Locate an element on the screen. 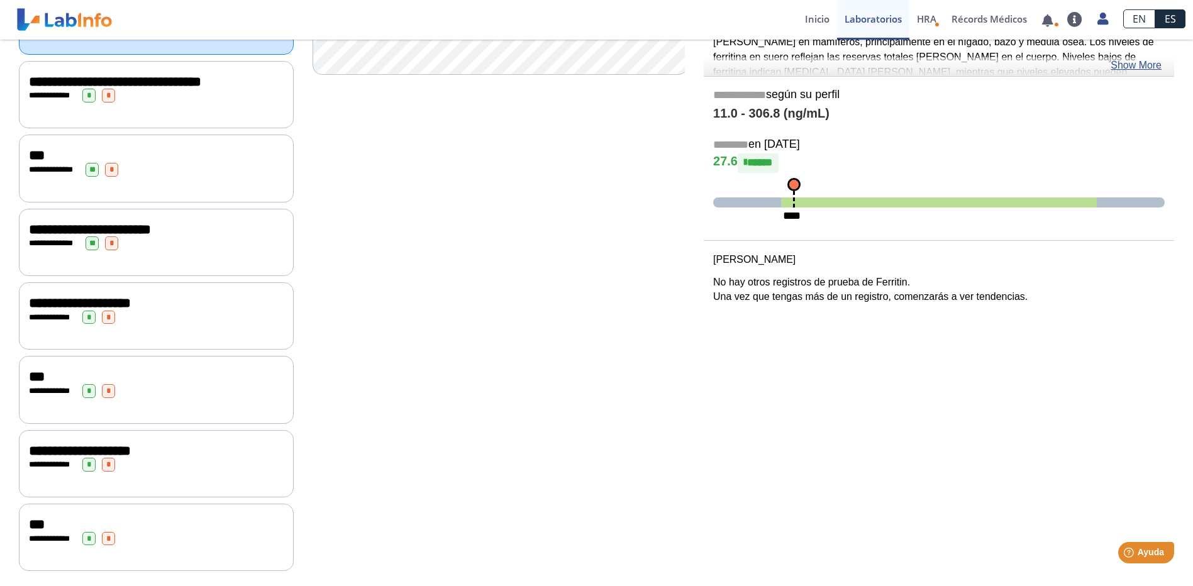  a: Show More is located at coordinates (1136, 65).